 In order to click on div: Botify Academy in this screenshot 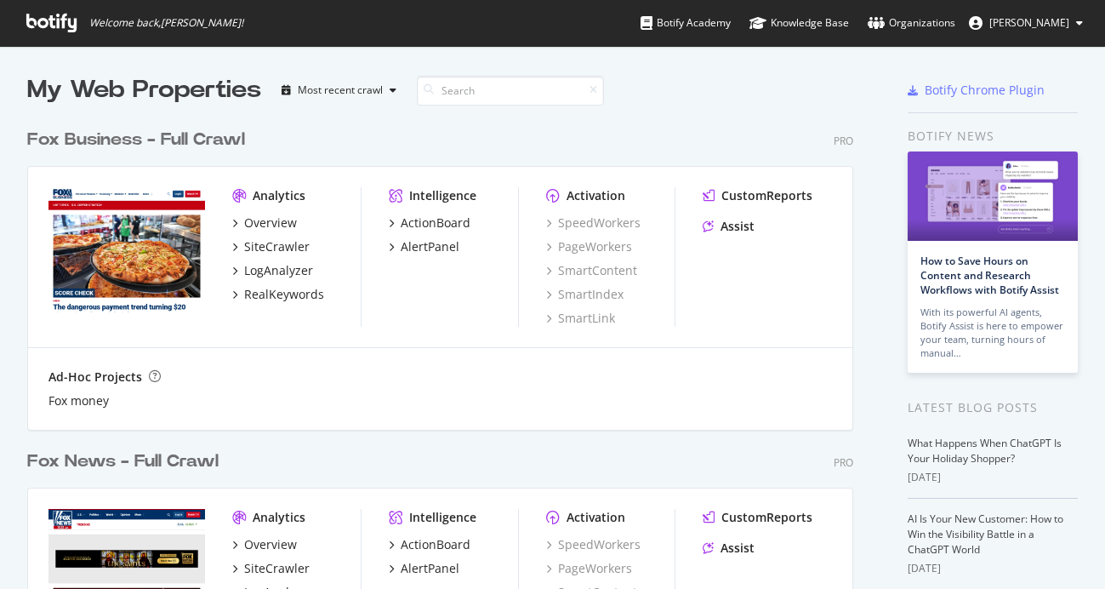, I will do `click(686, 23)`.